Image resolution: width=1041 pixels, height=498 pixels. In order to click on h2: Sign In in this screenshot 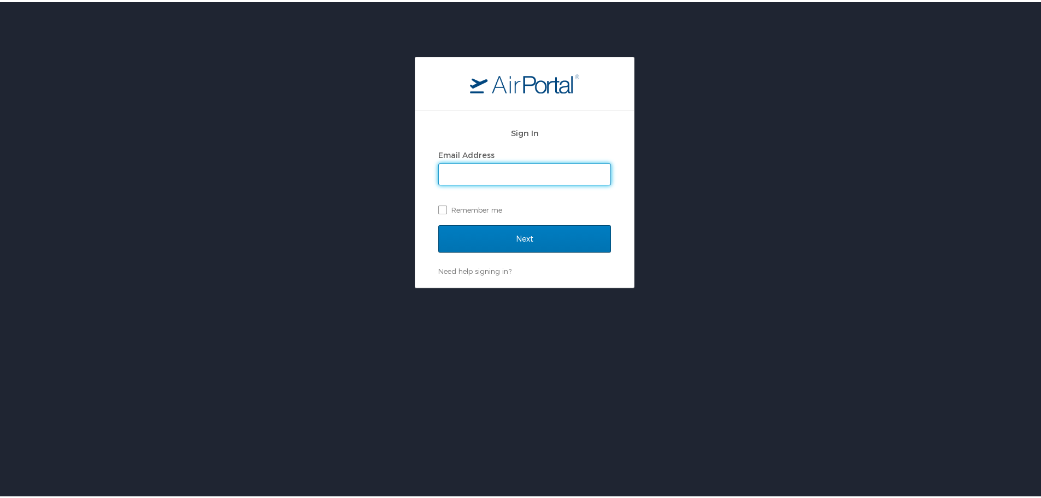, I will do `click(525, 131)`.